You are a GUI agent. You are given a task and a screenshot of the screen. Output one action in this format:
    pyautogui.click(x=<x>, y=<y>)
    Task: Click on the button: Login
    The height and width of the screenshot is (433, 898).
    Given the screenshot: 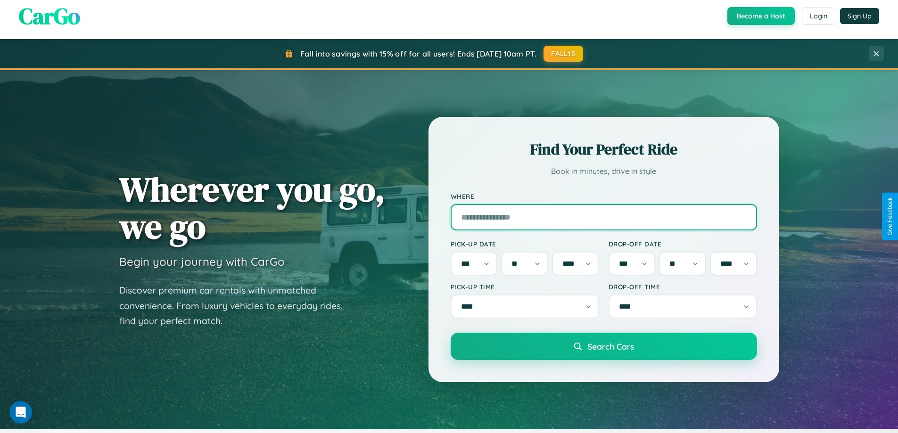 What is the action you would take?
    pyautogui.click(x=818, y=16)
    